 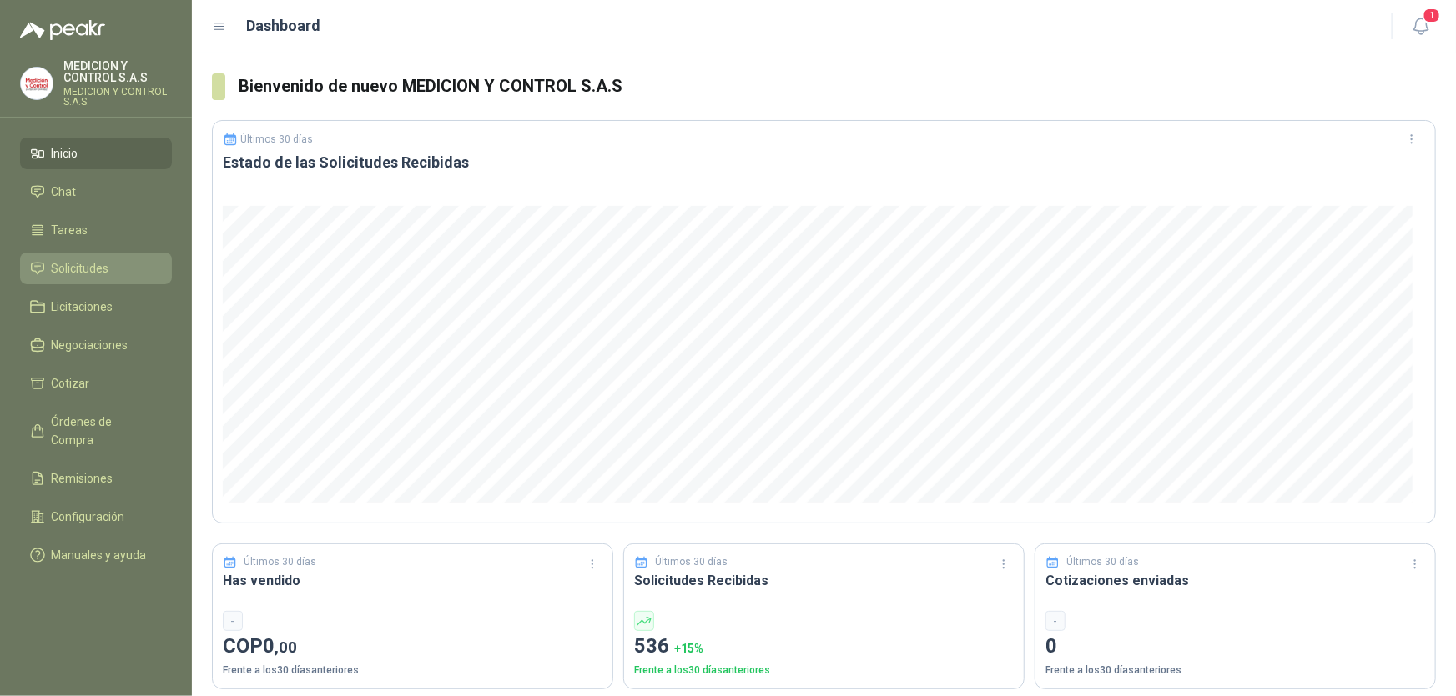 I want to click on span: Licitaciones, so click(x=83, y=307).